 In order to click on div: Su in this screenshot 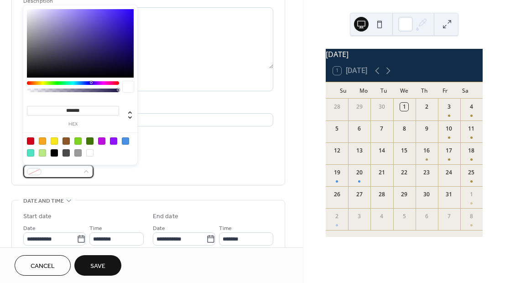, I will do `click(343, 90)`.